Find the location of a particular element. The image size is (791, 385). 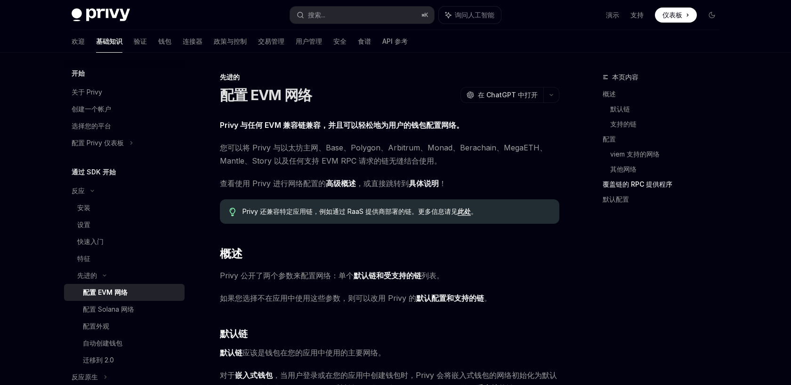

a: 安装 is located at coordinates (124, 208).